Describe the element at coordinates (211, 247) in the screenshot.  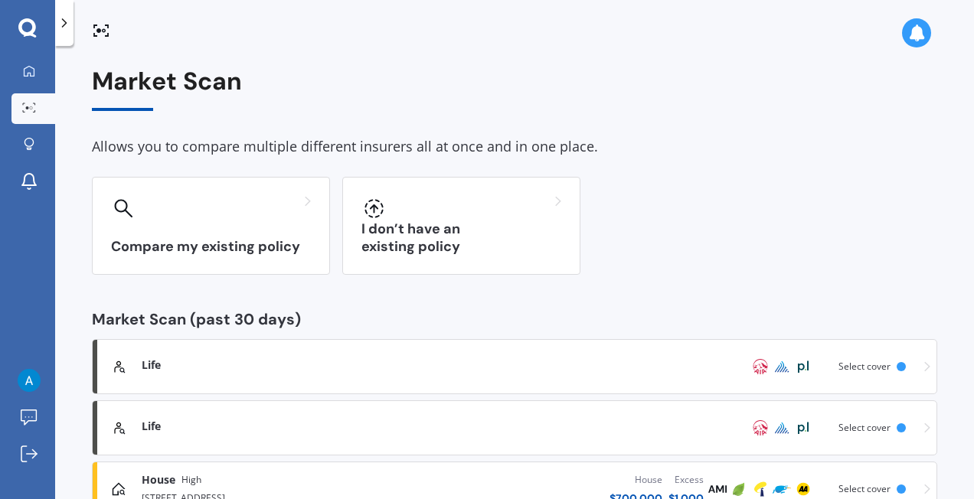
I see `h3: Compare my existing policy` at that location.